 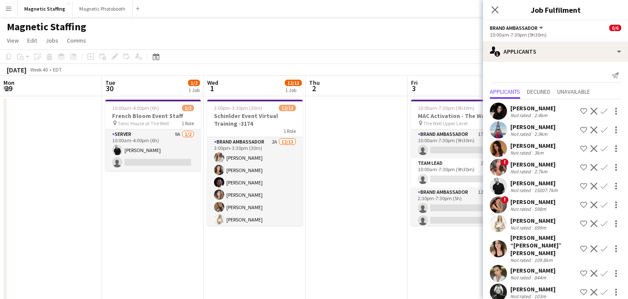 What do you see at coordinates (102, 9) in the screenshot?
I see `button: Magnetic Photobooth` at bounding box center [102, 9].